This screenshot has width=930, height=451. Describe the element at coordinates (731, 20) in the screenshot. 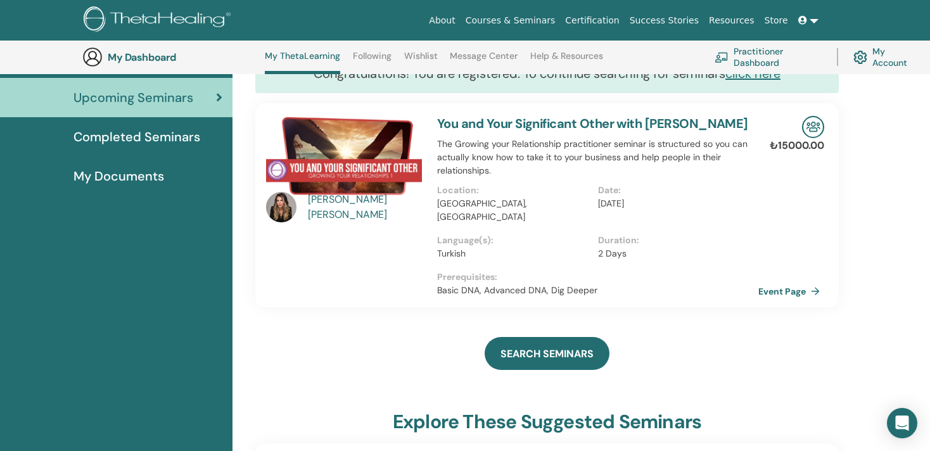

I see `a: Resources` at that location.